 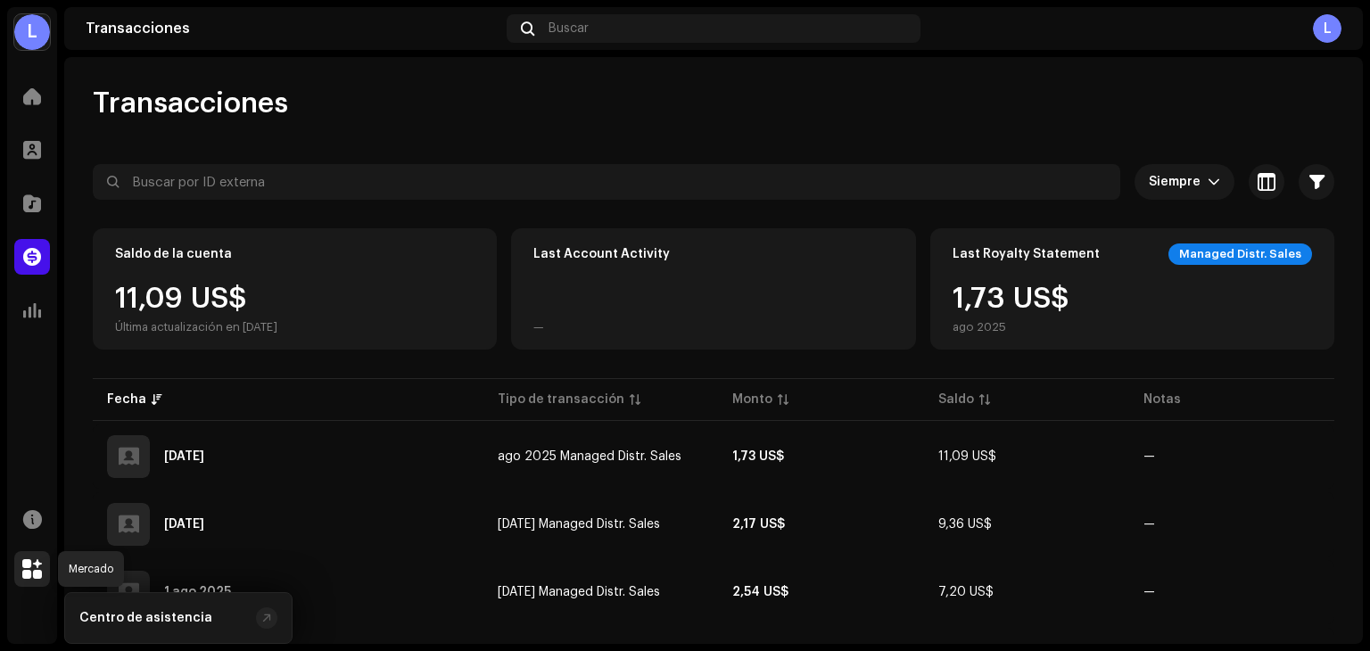 What do you see at coordinates (579, 524) in the screenshot?
I see `span: jul 2025 Managed Distr. Sales` at bounding box center [579, 524].